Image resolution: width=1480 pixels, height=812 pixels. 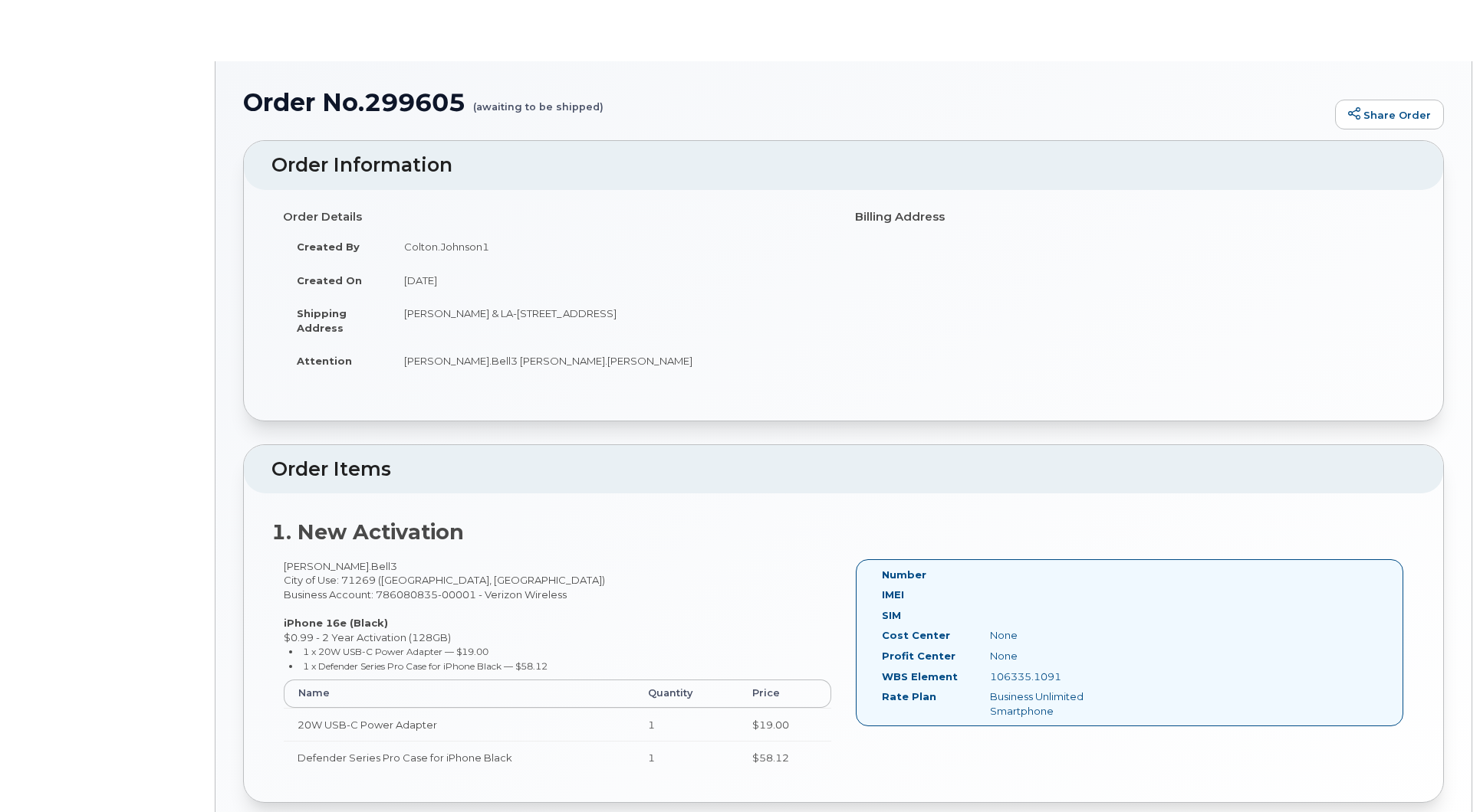 I want to click on strong: iPhone 16e (Black), so click(x=336, y=623).